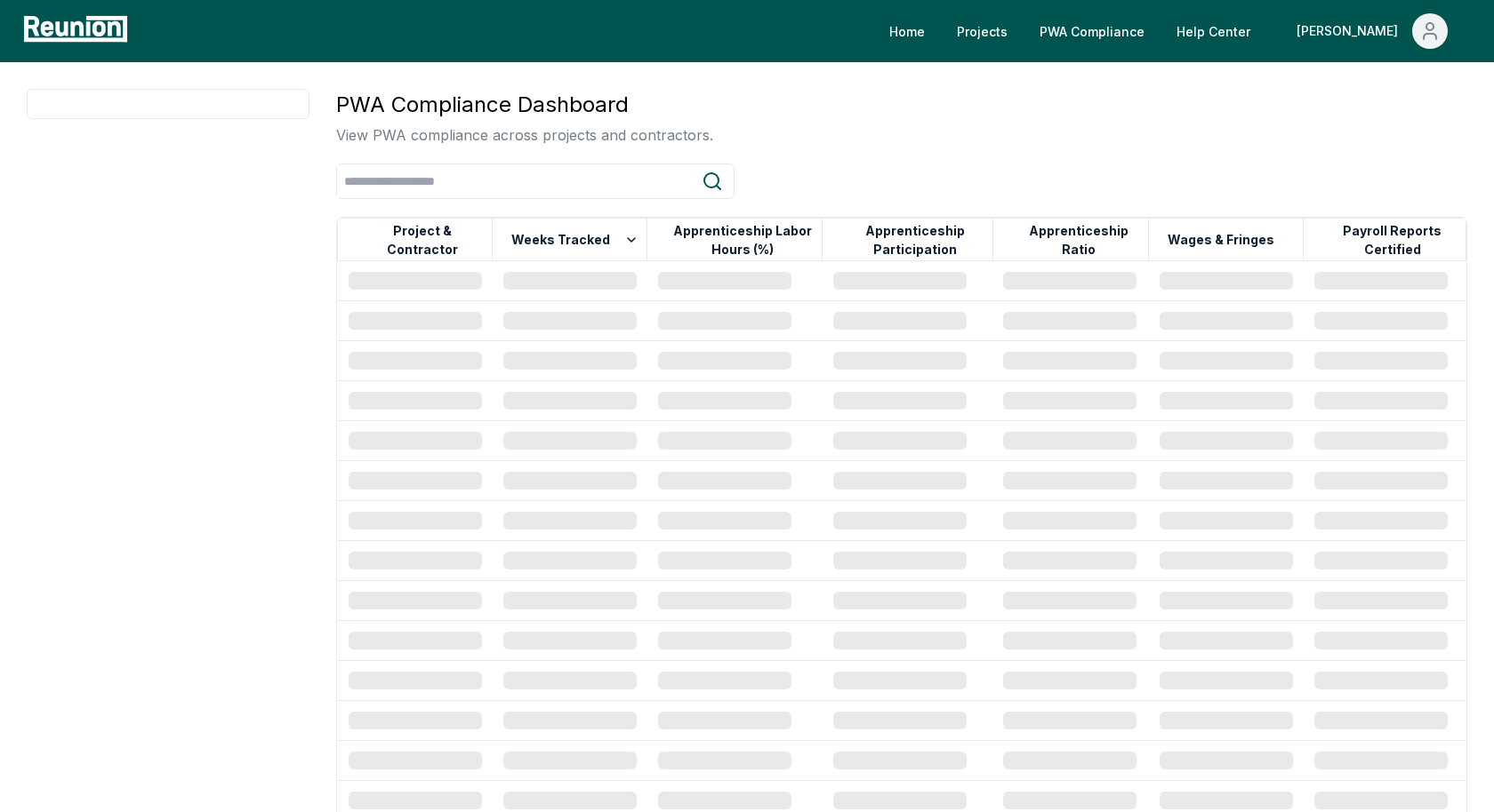  Describe the element at coordinates (1077, 240) in the screenshot. I see `button: Apprenticeship Ratio` at that location.